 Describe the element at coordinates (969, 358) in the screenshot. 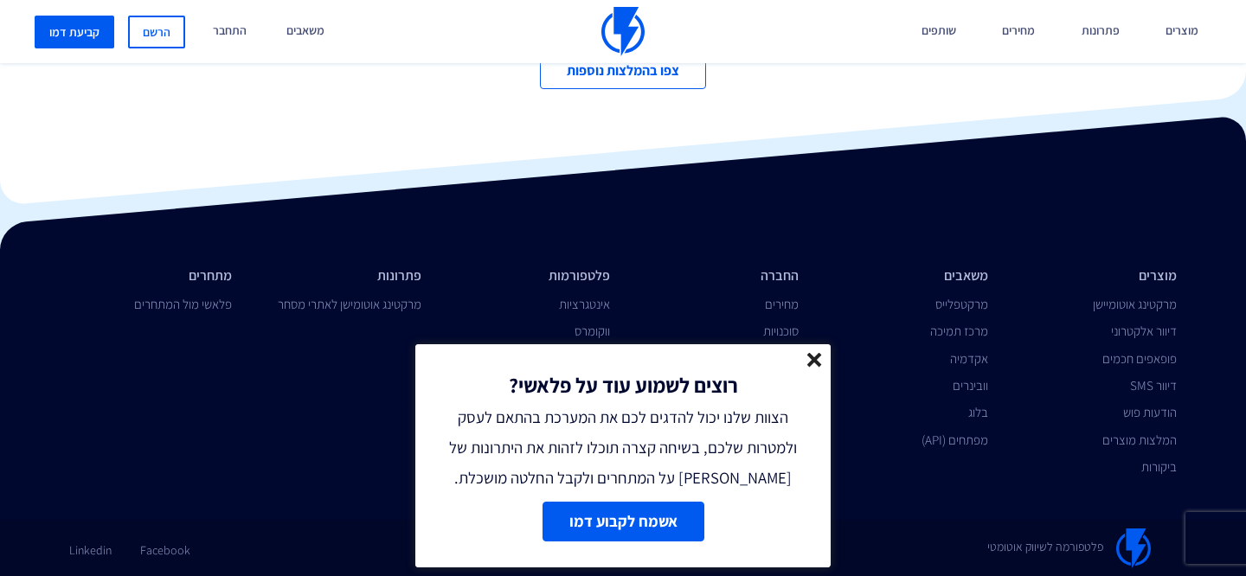

I see `a: אקדמיה` at that location.